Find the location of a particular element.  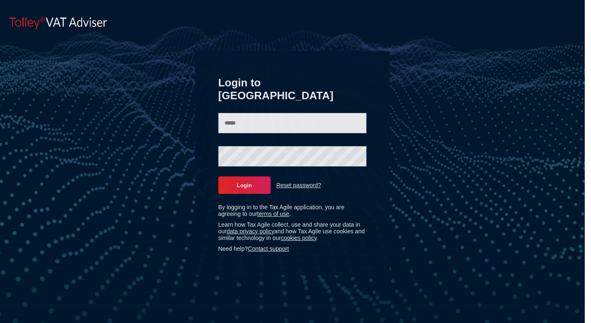

a: Contact support is located at coordinates (268, 249).